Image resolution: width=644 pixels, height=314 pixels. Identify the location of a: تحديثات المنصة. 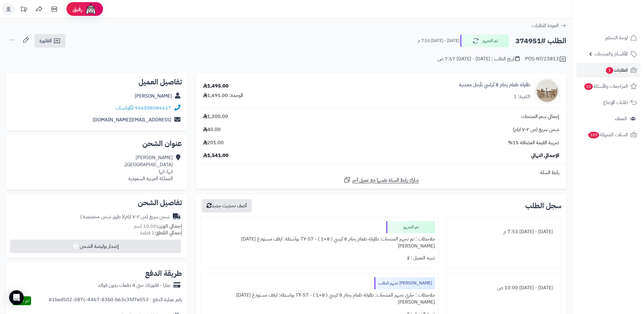
(24, 10).